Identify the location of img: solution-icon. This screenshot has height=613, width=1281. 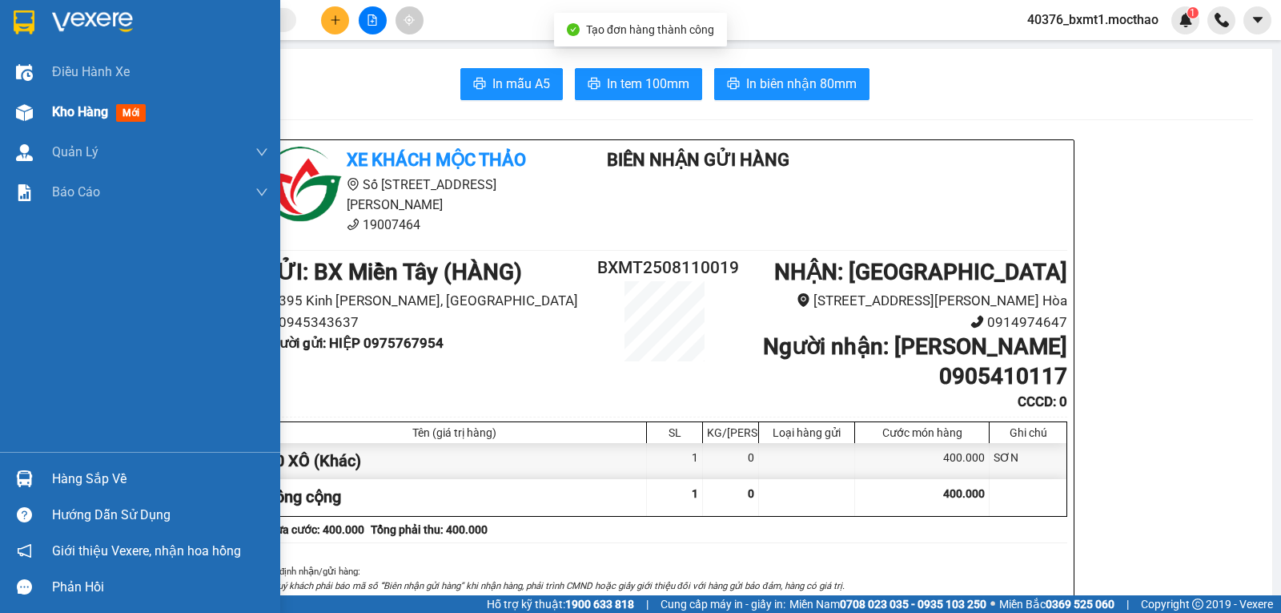
(24, 192).